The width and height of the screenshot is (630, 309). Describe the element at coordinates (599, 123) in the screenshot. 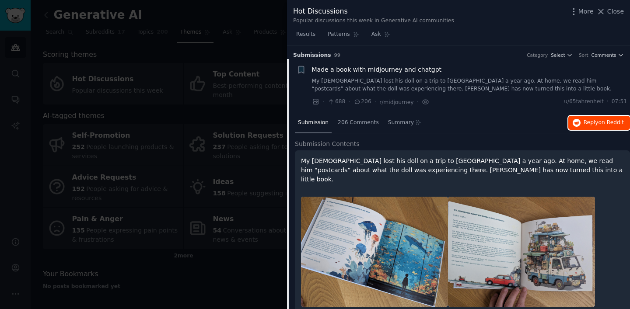

I see `button: Replyon Reddit` at that location.